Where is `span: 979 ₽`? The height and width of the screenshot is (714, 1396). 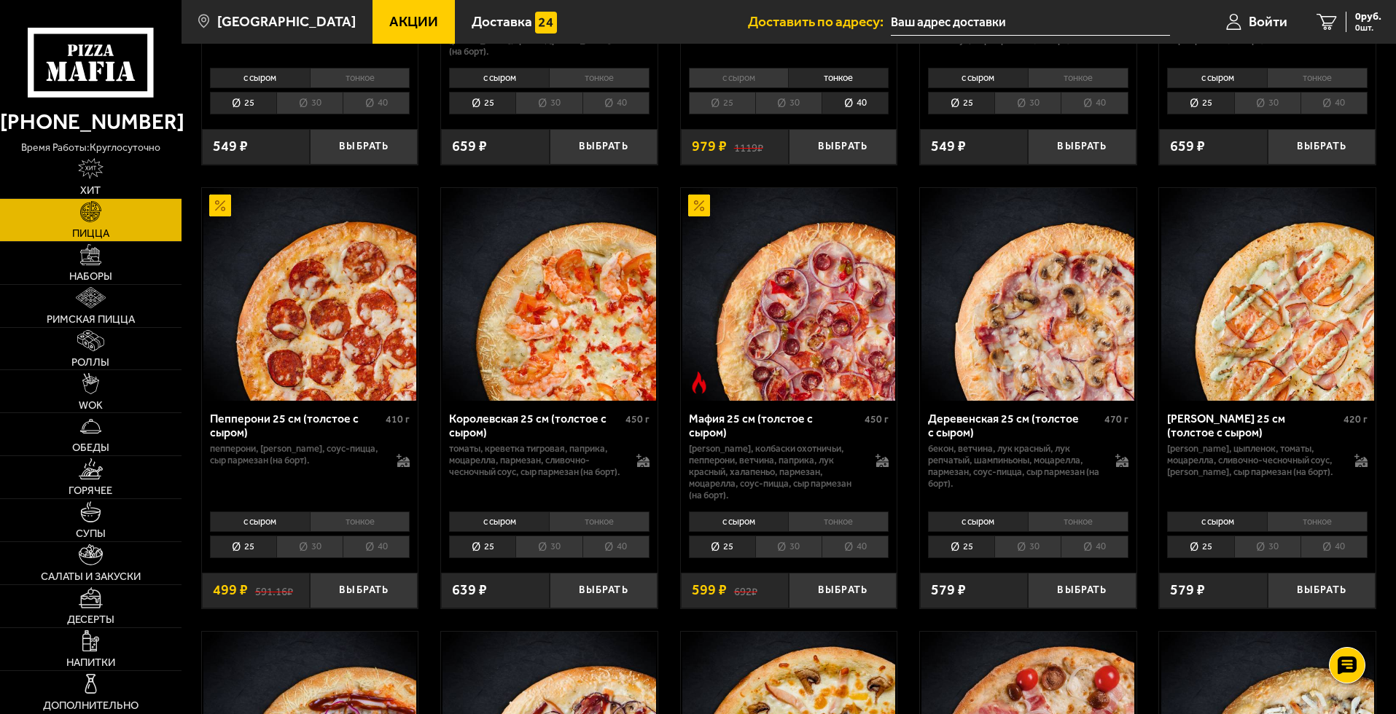
span: 979 ₽ is located at coordinates (709, 147).